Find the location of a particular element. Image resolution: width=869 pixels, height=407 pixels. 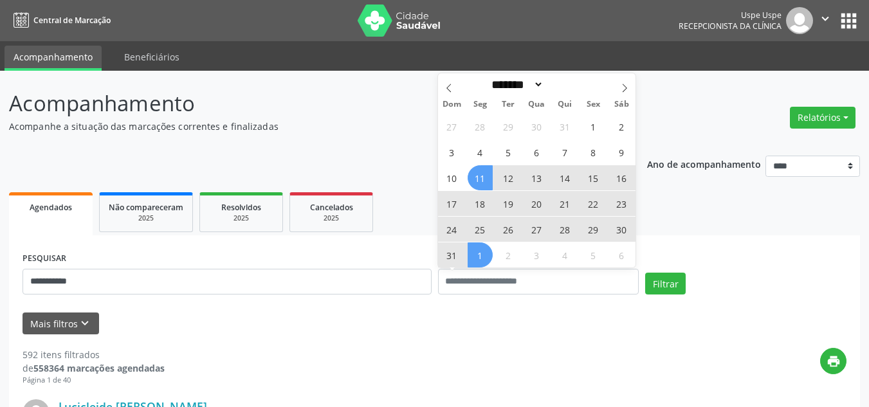

span: Agosto 14, 2025 is located at coordinates (565, 178).